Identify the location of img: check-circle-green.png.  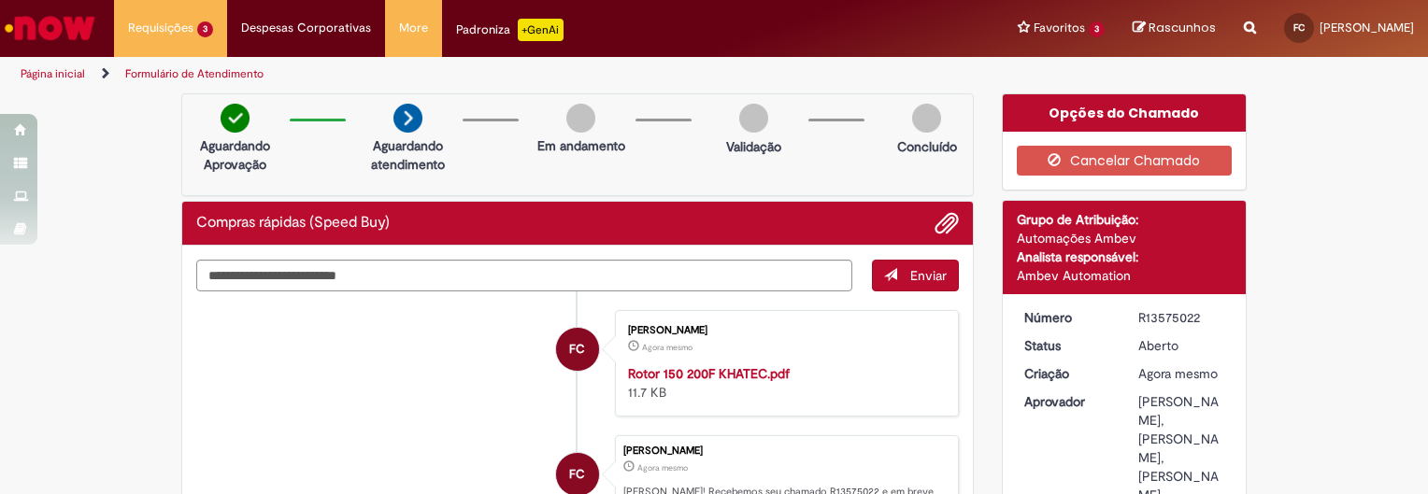
(235, 118).